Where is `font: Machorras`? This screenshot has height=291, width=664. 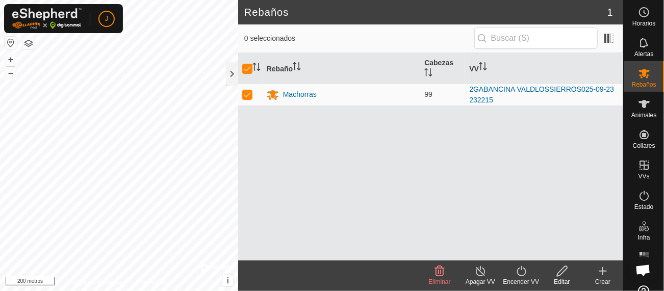
font: Machorras is located at coordinates (300, 94).